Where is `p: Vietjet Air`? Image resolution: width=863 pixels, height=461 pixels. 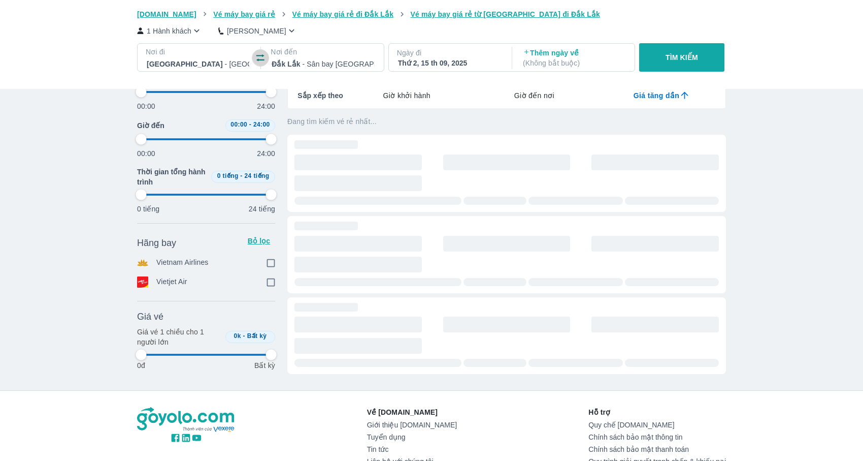
p: Vietjet Air is located at coordinates (172, 282).